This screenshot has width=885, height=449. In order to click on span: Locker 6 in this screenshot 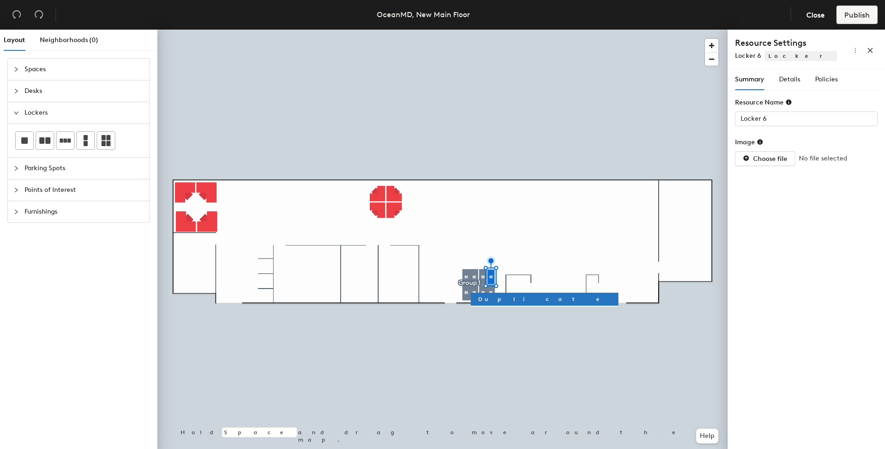, I will do `click(748, 56)`.